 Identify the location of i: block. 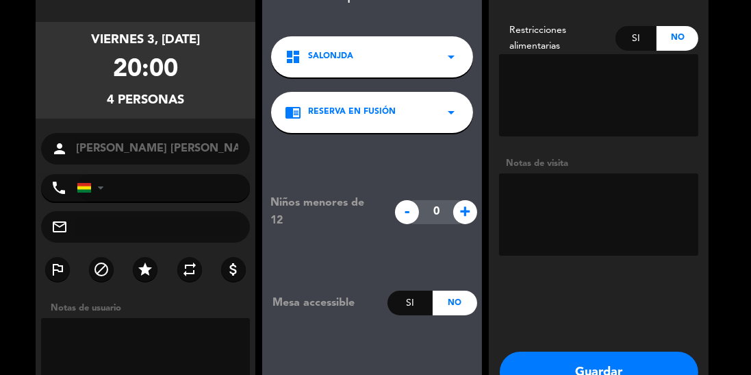
(101, 269).